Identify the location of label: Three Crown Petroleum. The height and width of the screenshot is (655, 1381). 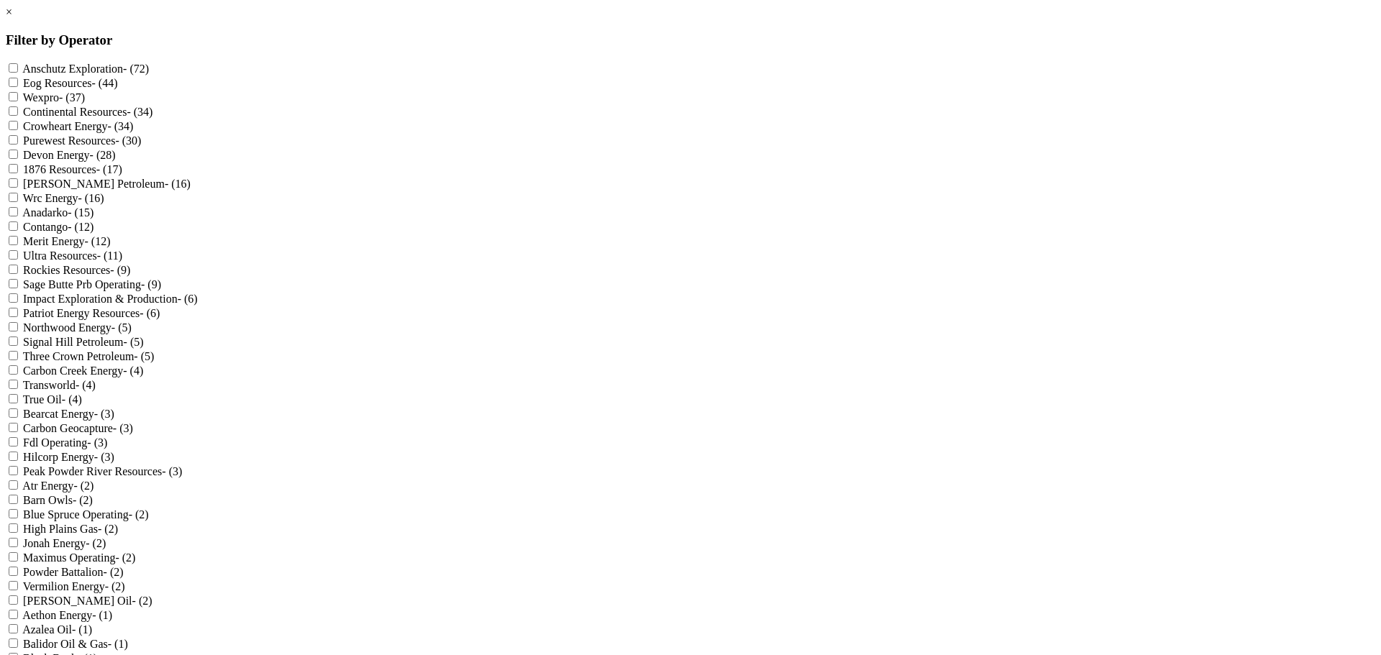
(88, 356).